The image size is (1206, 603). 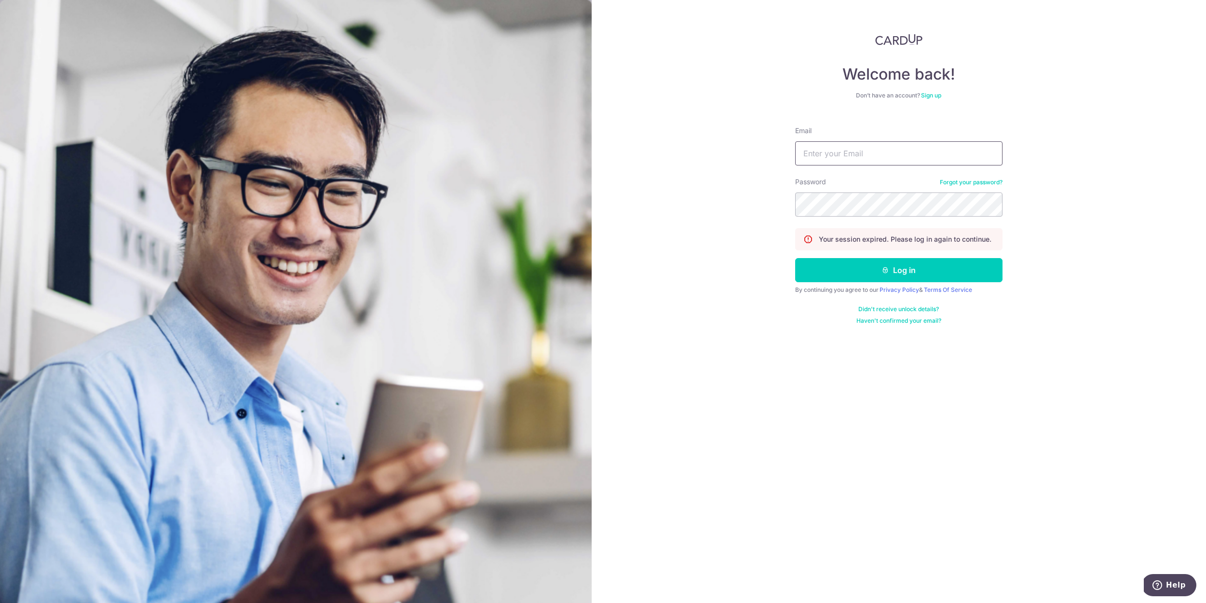 I want to click on span: Help, so click(x=32, y=11).